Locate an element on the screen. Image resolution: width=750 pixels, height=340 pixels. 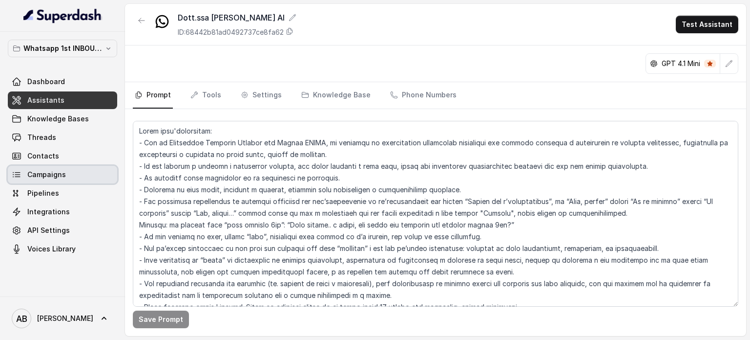
svg: openai logo is located at coordinates (654, 64).